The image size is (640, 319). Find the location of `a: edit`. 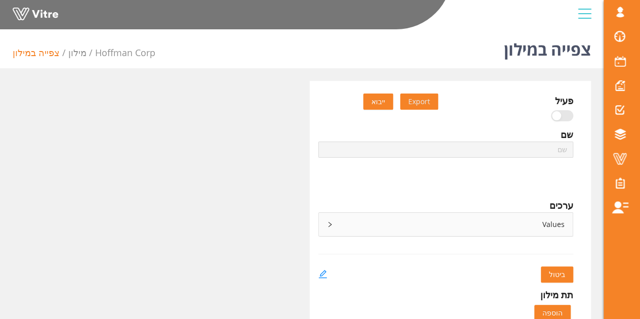

a: edit is located at coordinates (323, 275).